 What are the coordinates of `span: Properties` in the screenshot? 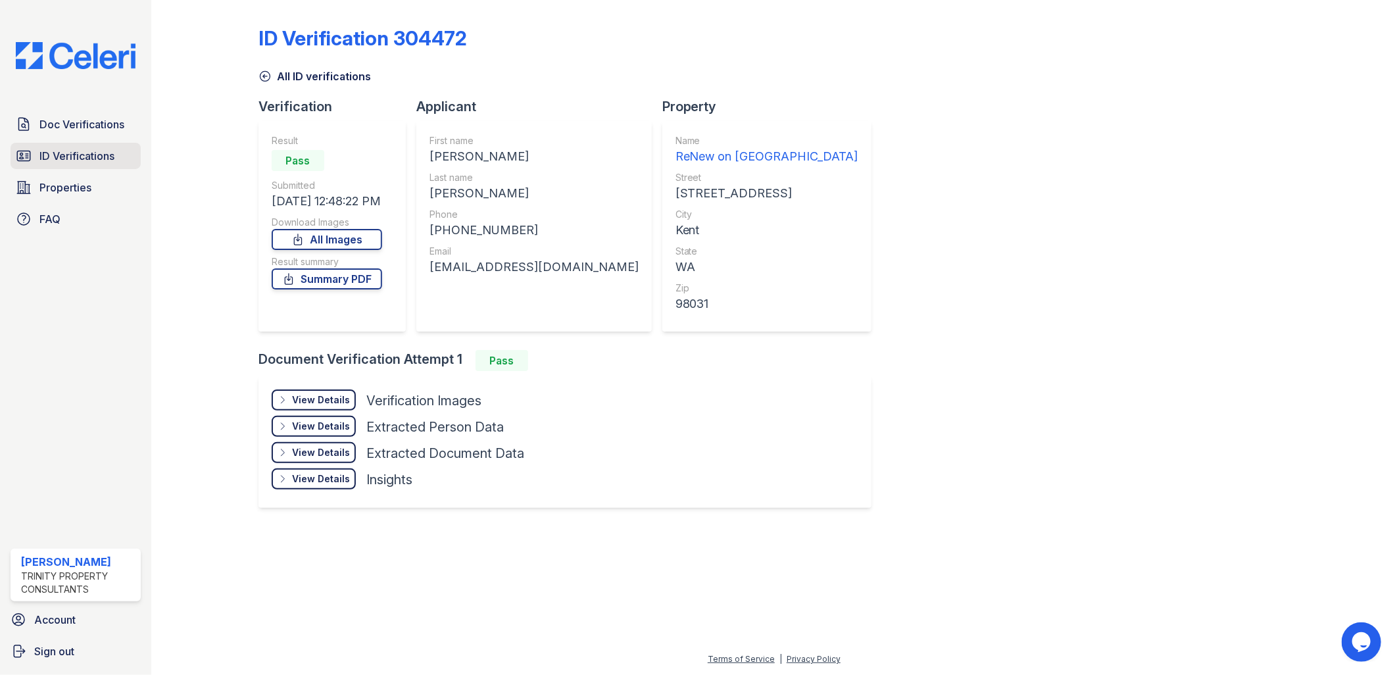 It's located at (65, 187).